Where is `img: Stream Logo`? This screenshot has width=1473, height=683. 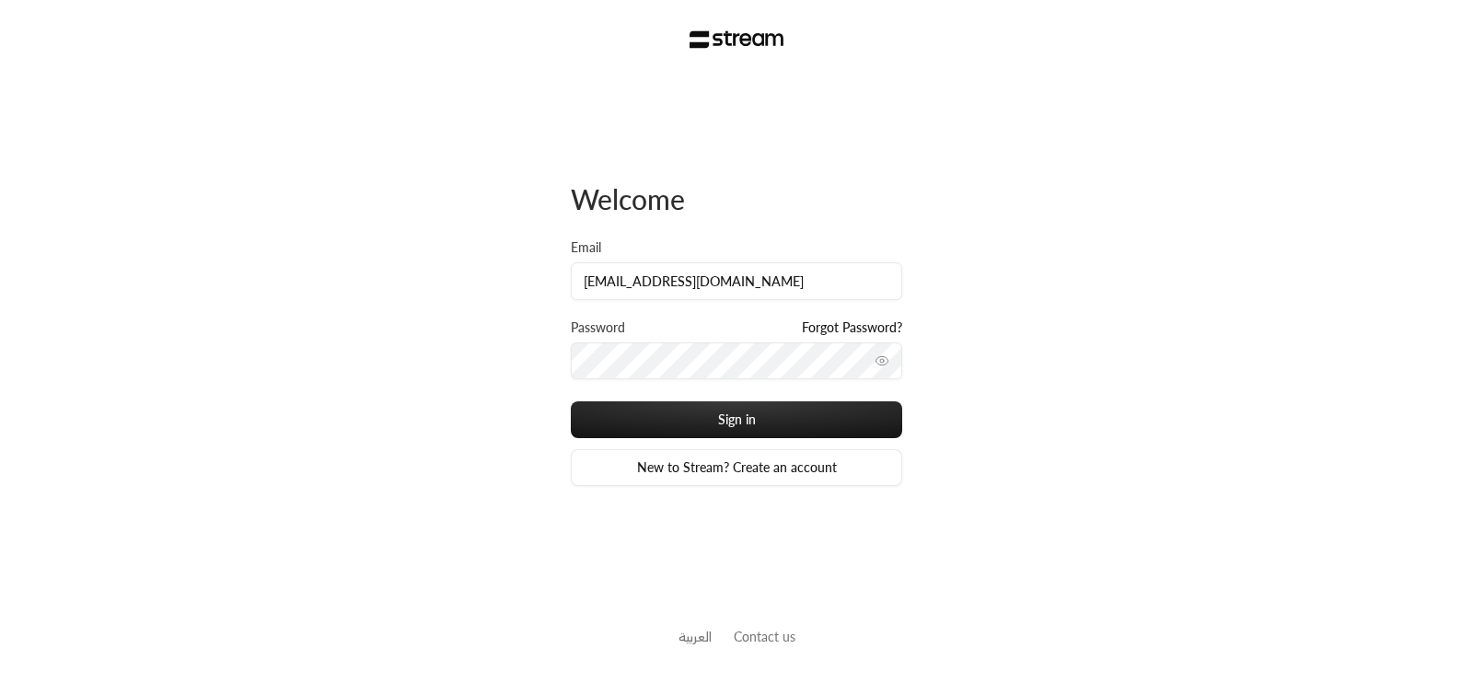 img: Stream Logo is located at coordinates (737, 40).